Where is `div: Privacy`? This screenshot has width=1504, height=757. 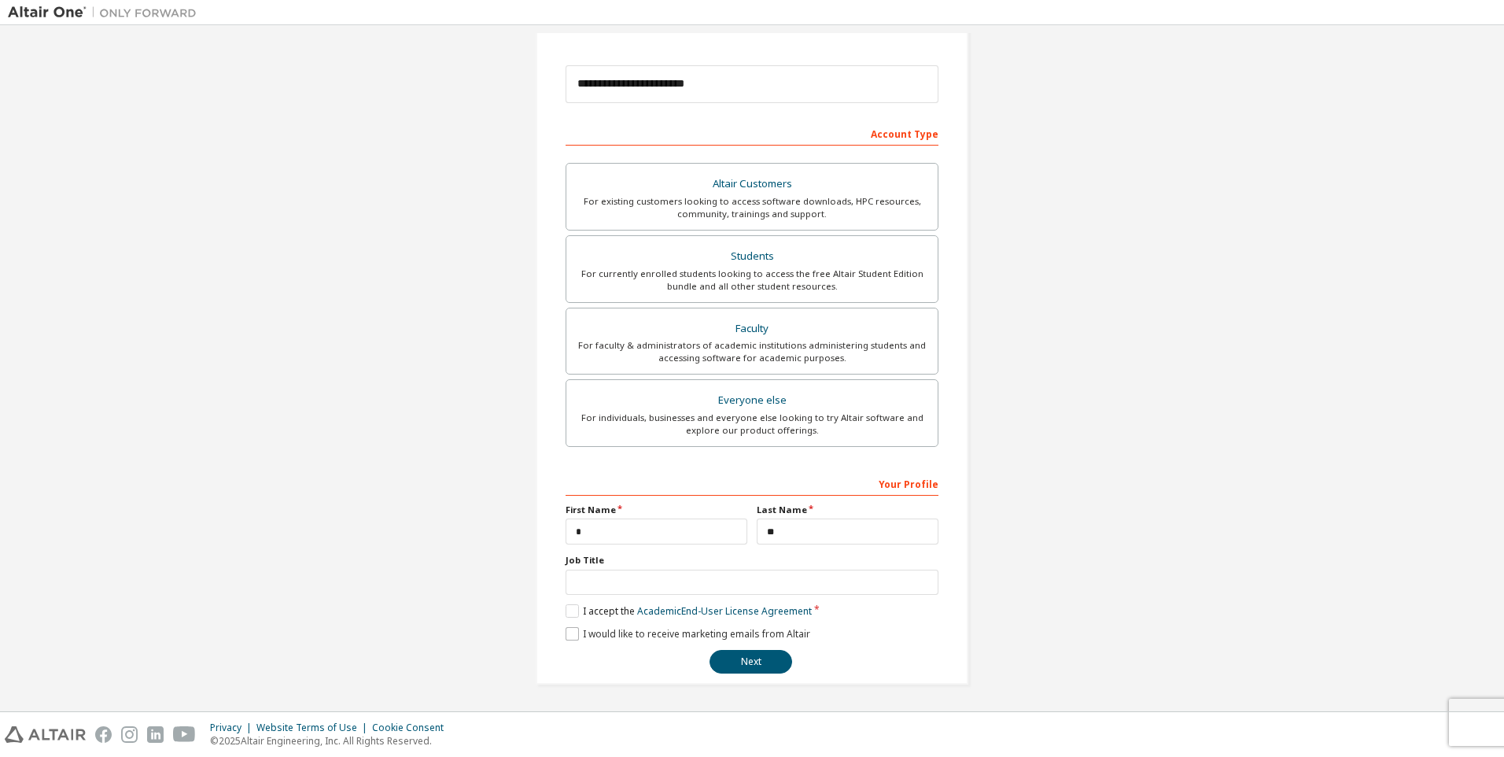 div: Privacy is located at coordinates (233, 728).